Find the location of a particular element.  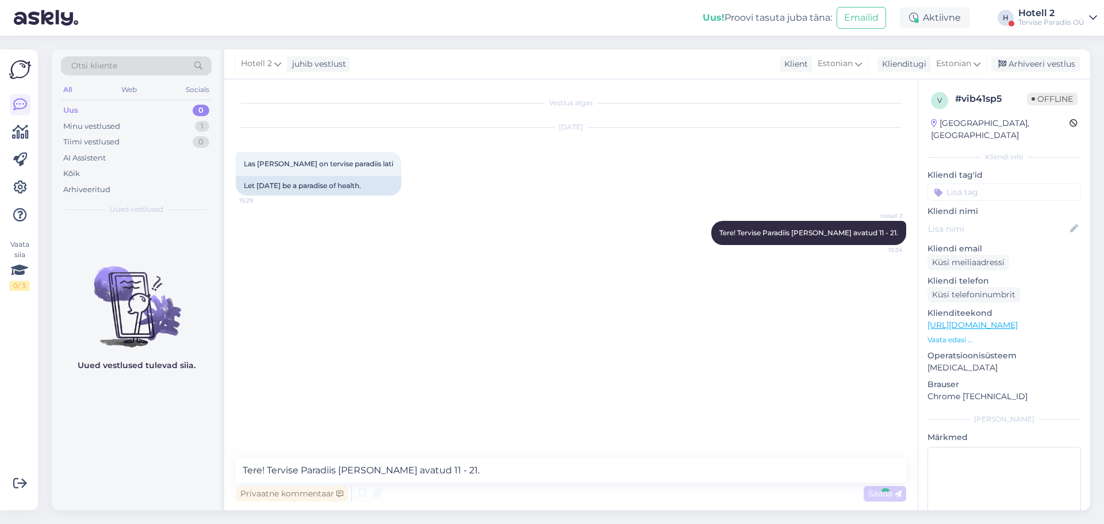

div: Klient is located at coordinates (793, 64).